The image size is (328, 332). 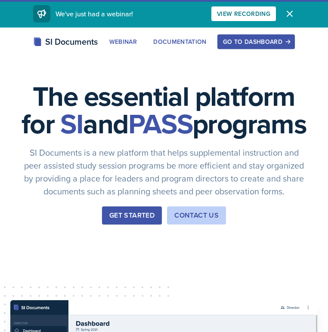 What do you see at coordinates (180, 42) in the screenshot?
I see `button: Documentation` at bounding box center [180, 42].